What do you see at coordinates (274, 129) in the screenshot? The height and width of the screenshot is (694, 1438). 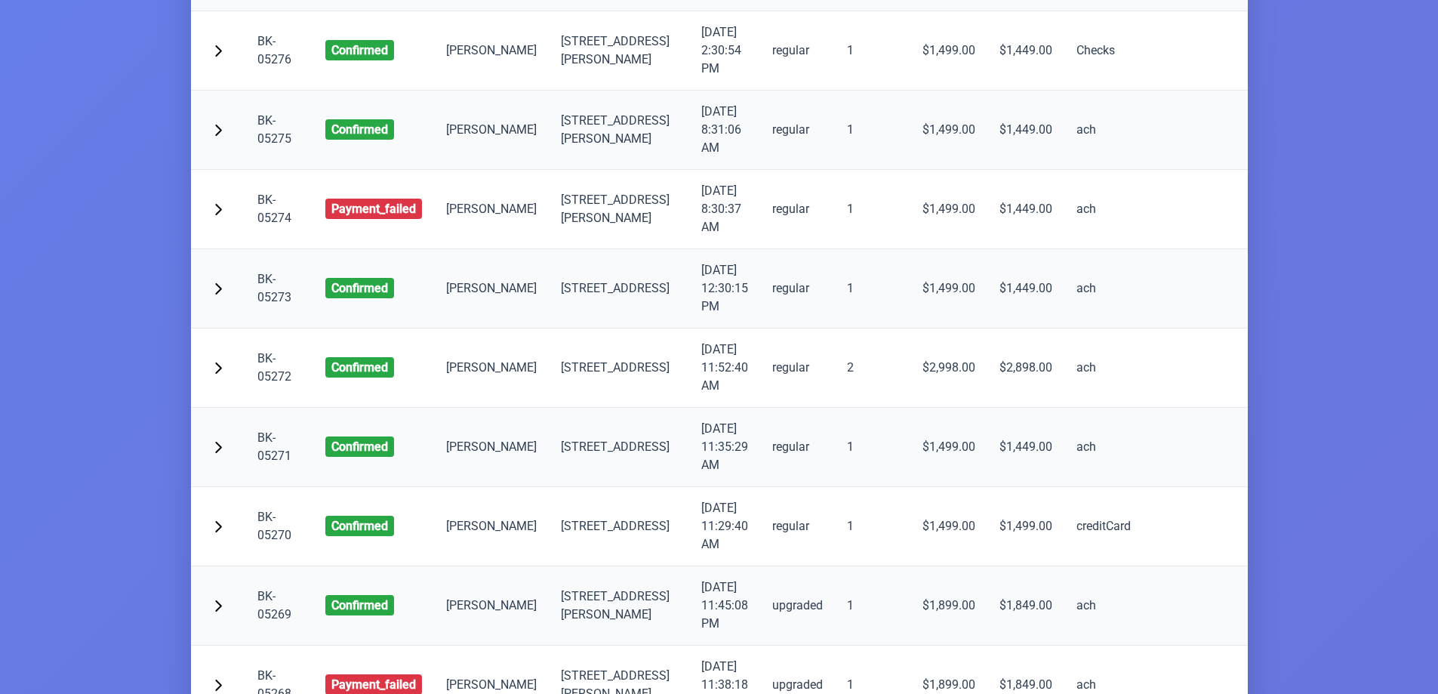 I see `a: BK-05275` at bounding box center [274, 129].